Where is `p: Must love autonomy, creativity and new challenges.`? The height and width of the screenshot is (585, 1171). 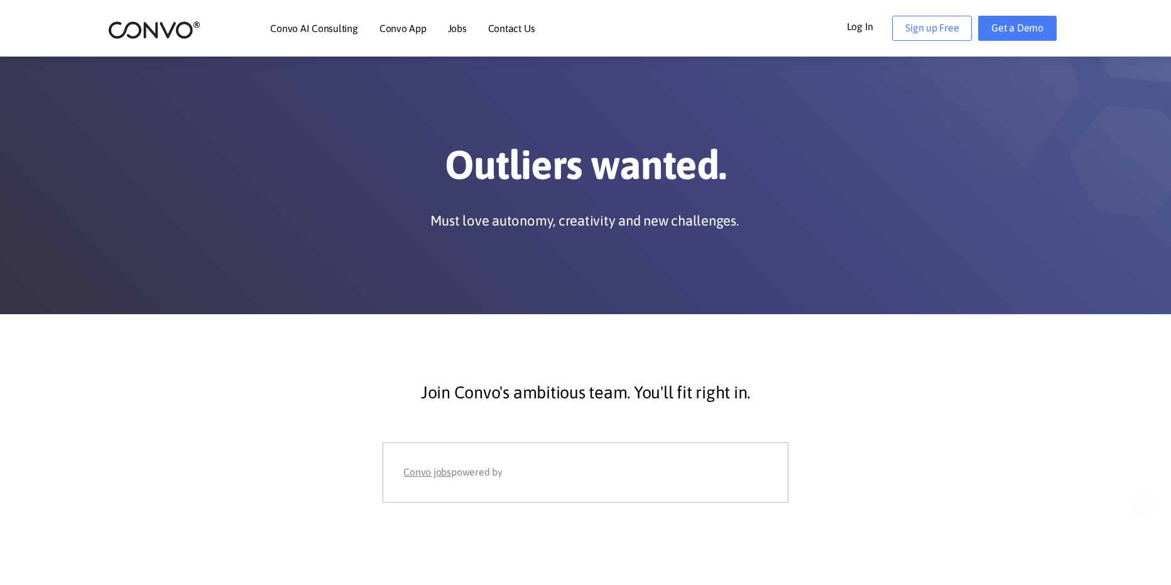
p: Must love autonomy, creativity and new challenges. is located at coordinates (584, 221).